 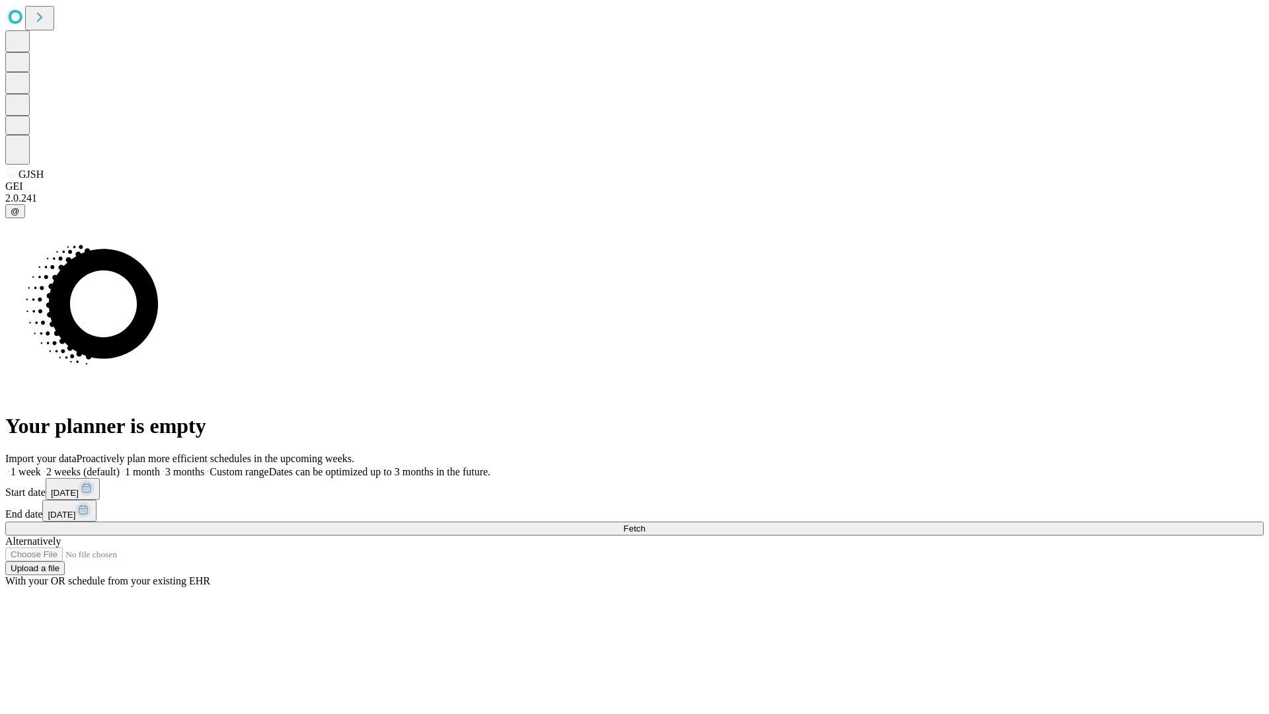 What do you see at coordinates (634, 426) in the screenshot?
I see `h1: Your planner is empty` at bounding box center [634, 426].